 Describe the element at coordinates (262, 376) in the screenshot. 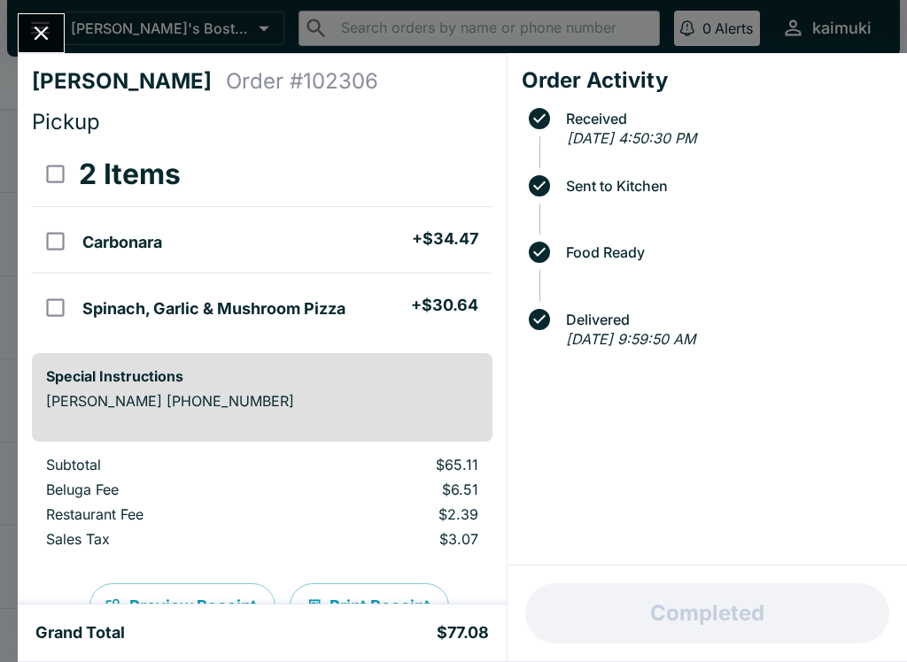

I see `h6: Special Instructions` at that location.